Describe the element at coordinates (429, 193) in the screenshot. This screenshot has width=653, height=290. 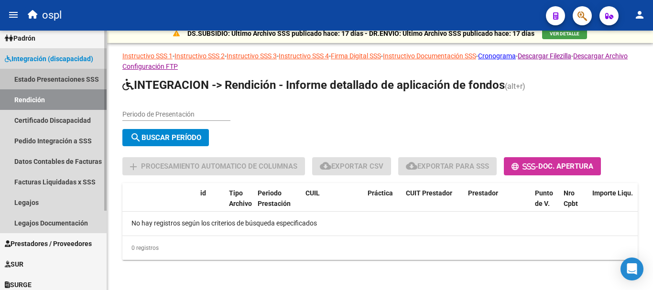
I see `span: CUIT Prestador` at that location.